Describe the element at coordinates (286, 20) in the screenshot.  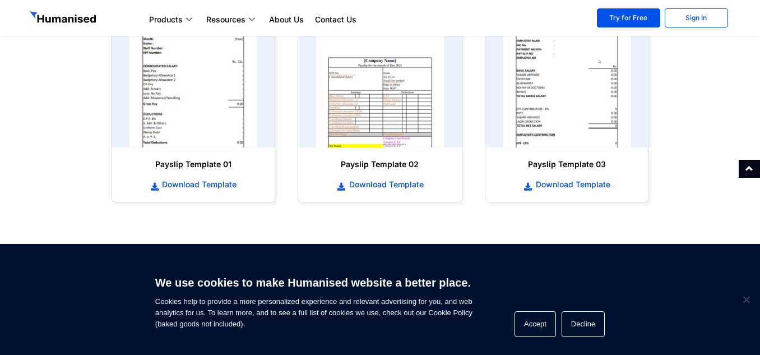
I see `a: About Us` at that location.